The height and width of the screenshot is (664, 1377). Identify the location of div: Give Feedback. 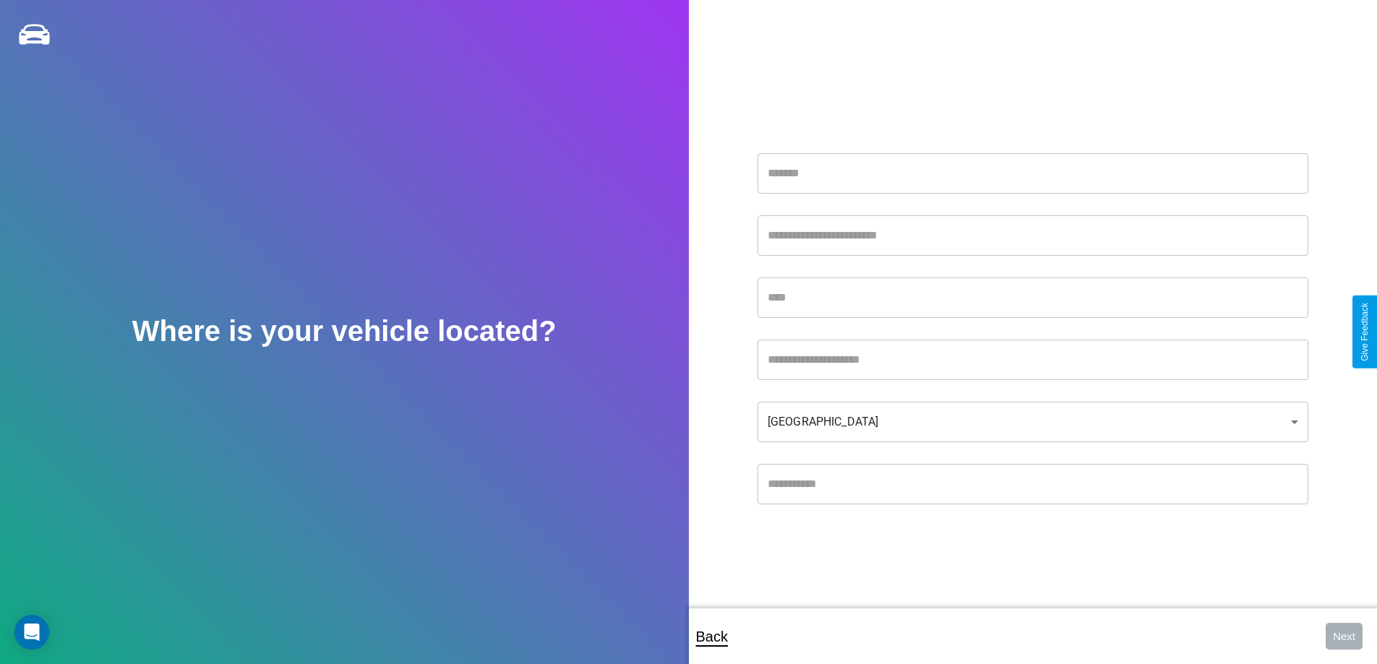
(1365, 332).